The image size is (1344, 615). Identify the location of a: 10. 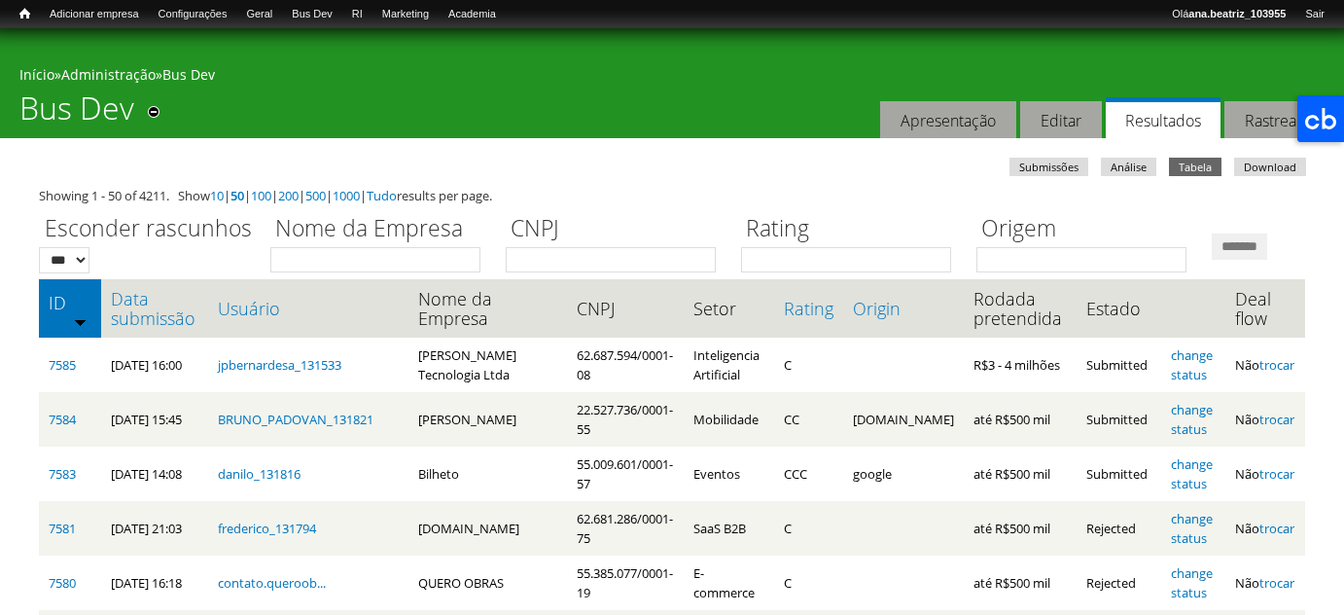
(217, 195).